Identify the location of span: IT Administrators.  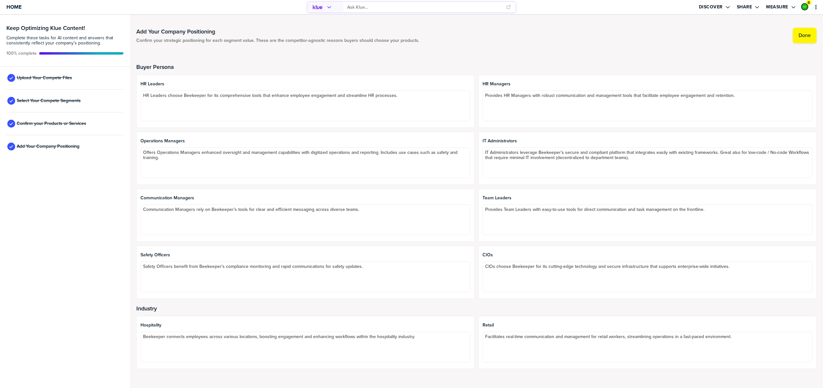
(648, 141).